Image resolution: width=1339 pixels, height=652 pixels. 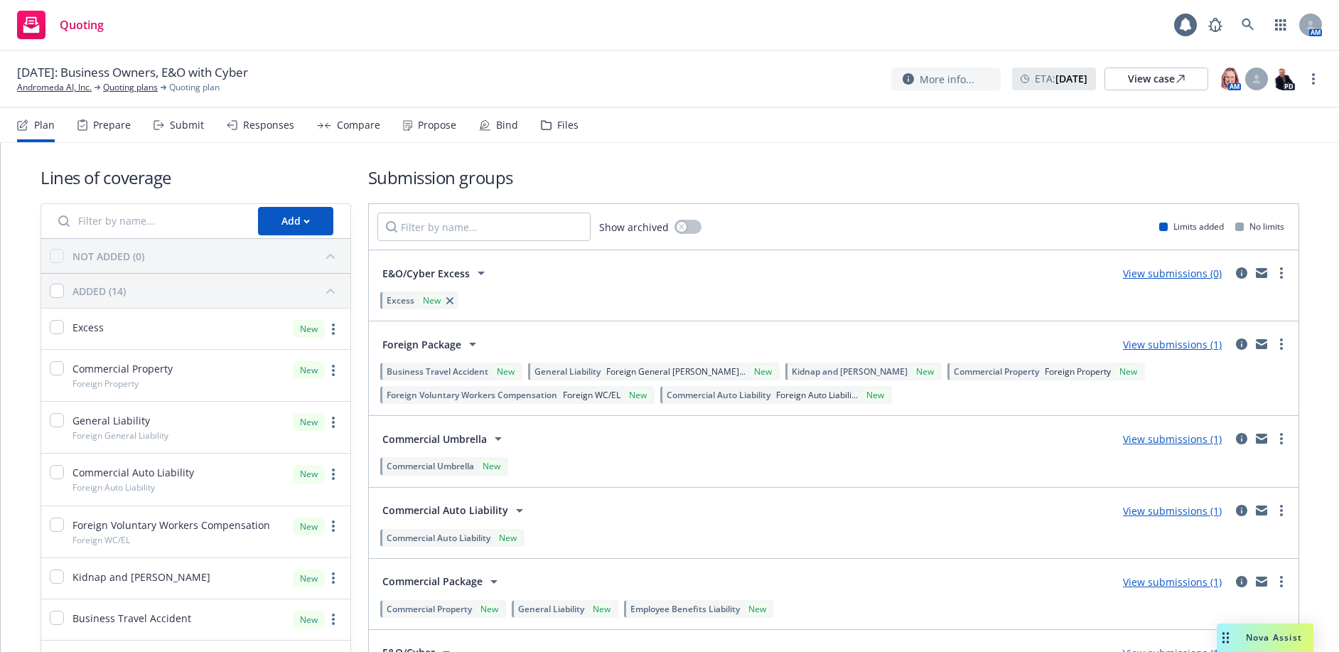 I want to click on span: Quoting plan, so click(x=194, y=87).